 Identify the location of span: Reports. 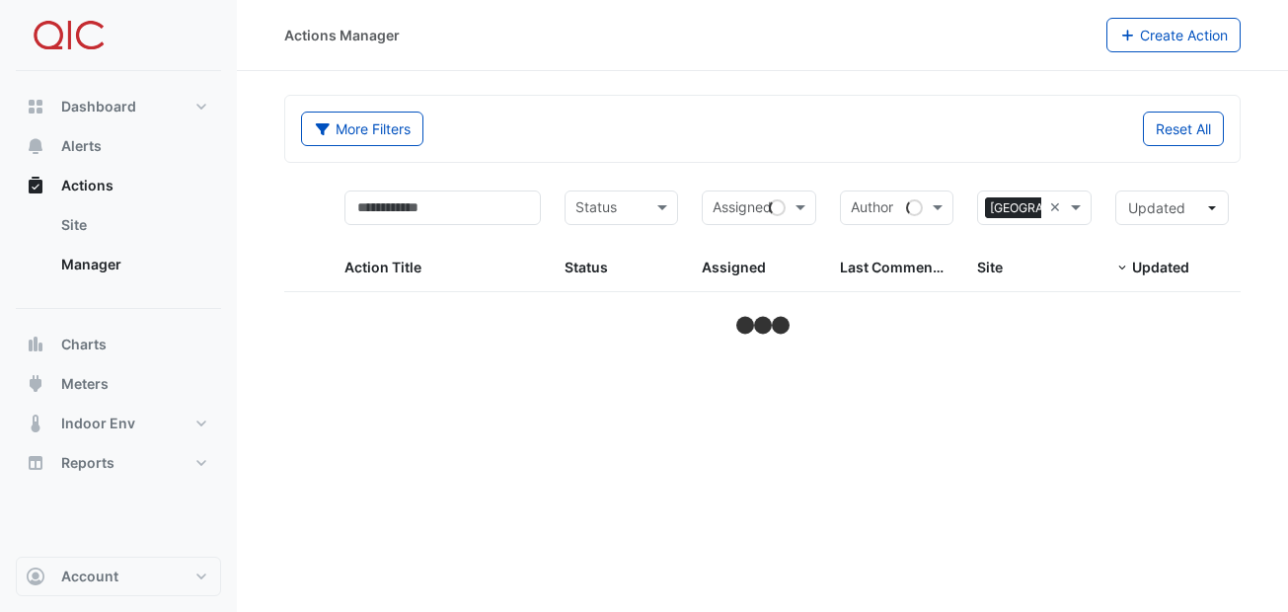
(88, 463).